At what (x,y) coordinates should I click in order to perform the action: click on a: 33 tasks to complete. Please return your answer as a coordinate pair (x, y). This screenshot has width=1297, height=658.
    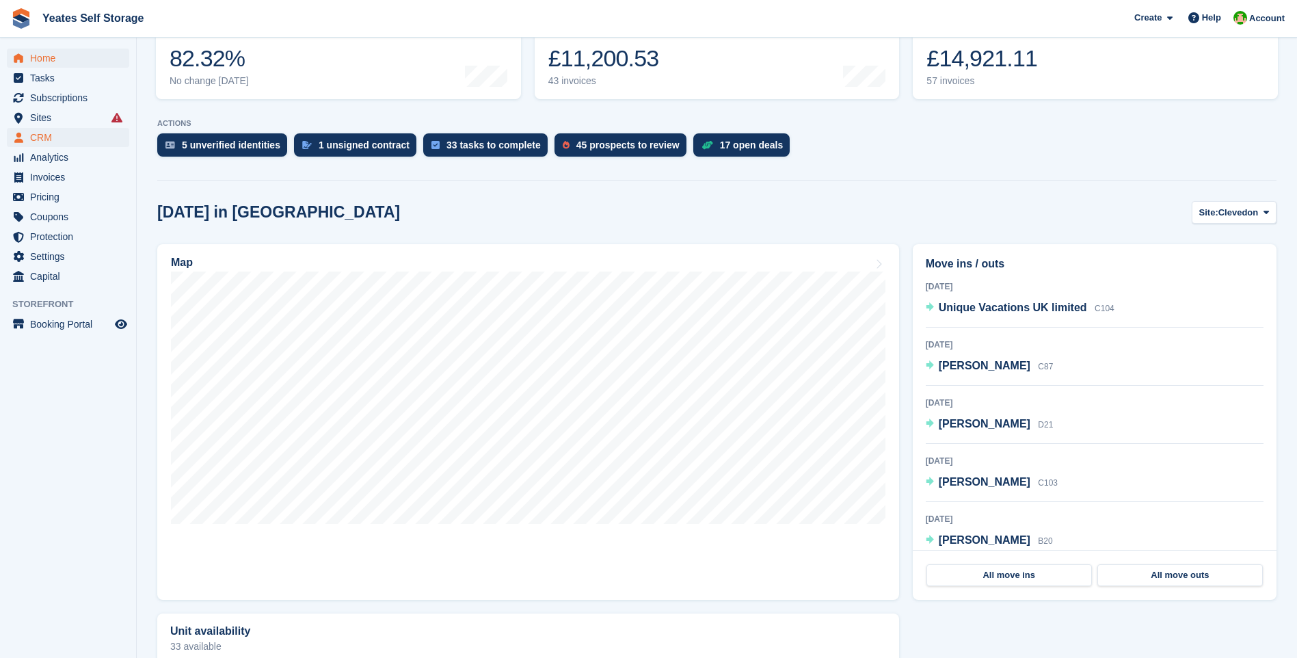
    Looking at the image, I should click on (489, 148).